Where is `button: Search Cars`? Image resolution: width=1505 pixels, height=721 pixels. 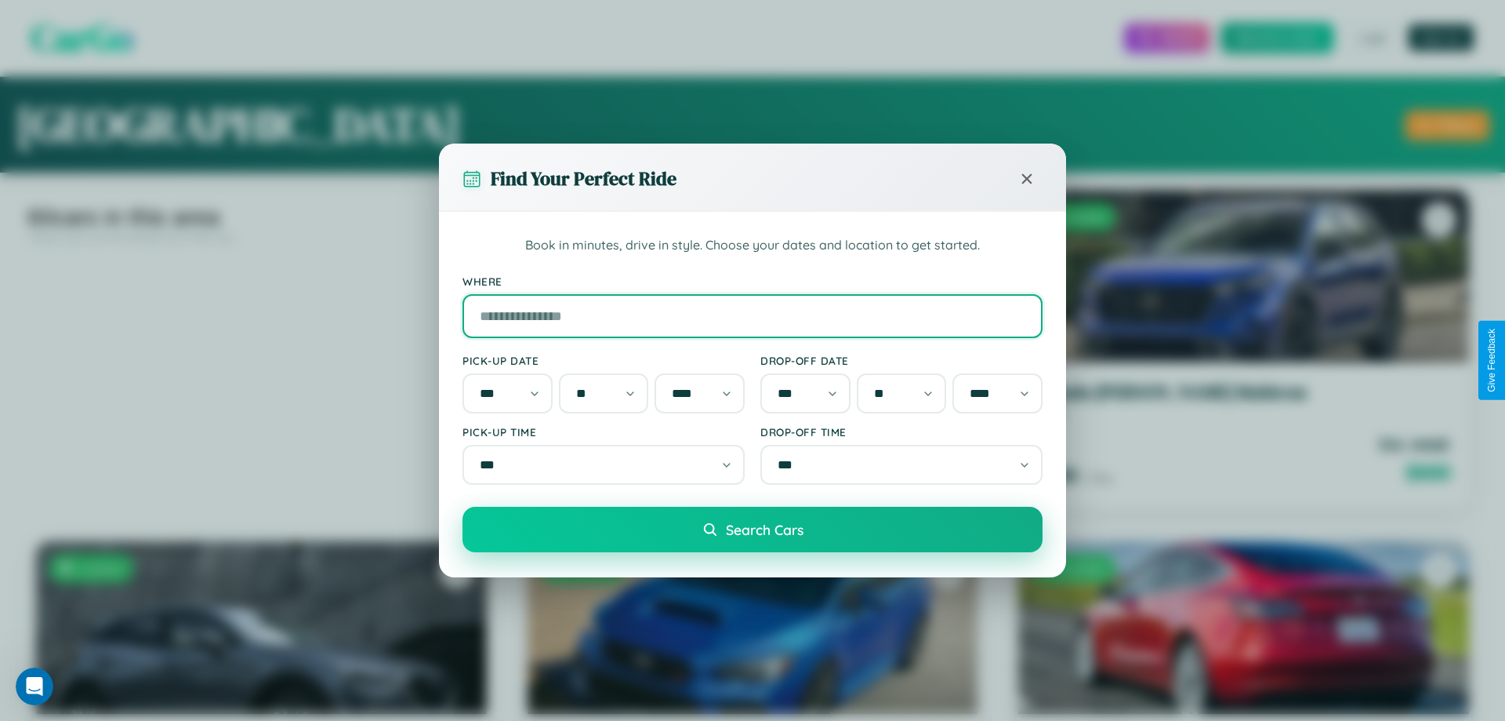 button: Search Cars is located at coordinates (753, 529).